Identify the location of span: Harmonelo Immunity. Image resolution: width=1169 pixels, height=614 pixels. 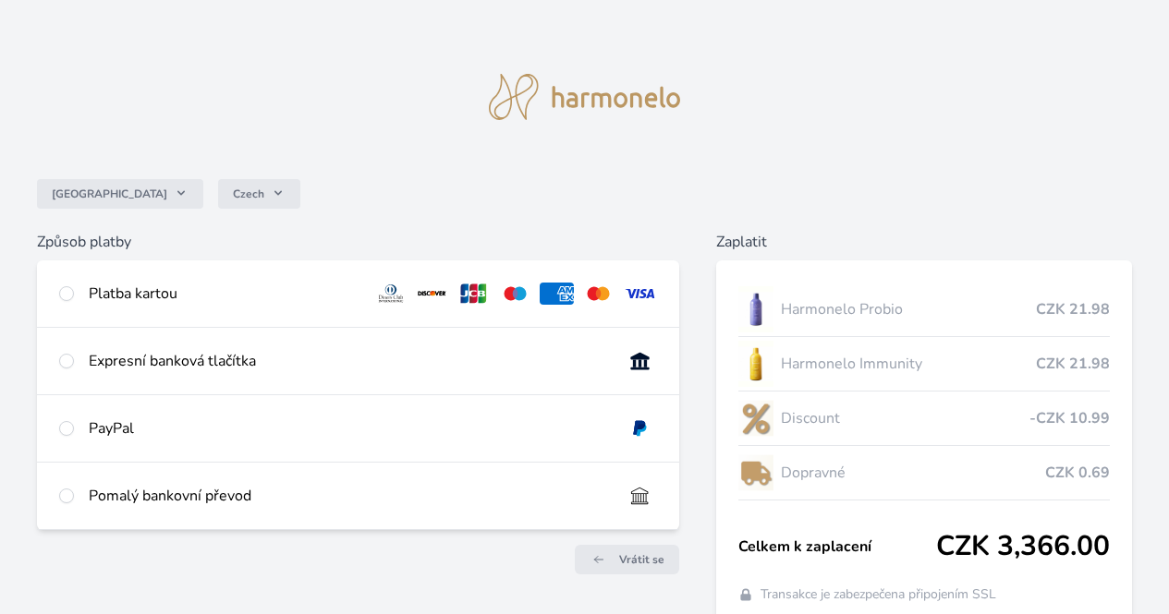
(908, 364).